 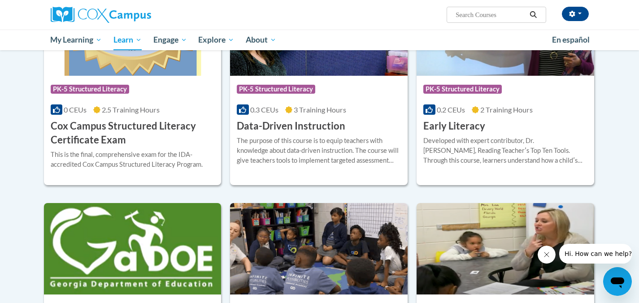 I want to click on div: This is the final, comprehensive exam for the IDA-accredited Cox Campus Structured Literacy Program., so click(x=133, y=160).